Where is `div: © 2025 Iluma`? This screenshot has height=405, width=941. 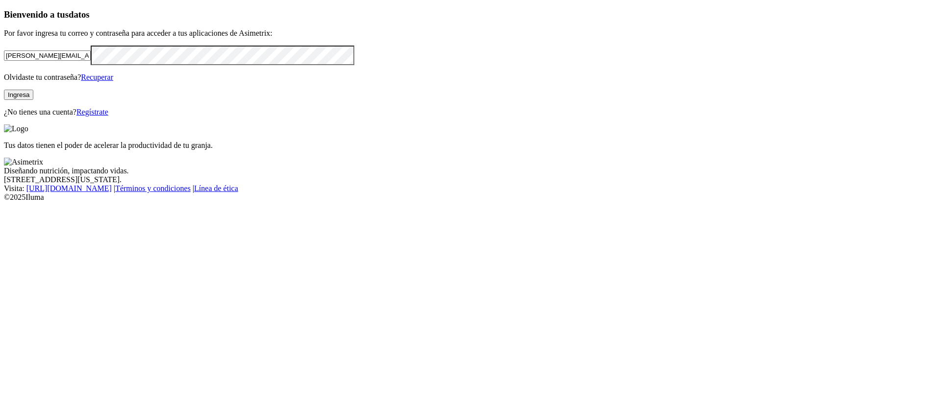
div: © 2025 Iluma is located at coordinates (470, 197).